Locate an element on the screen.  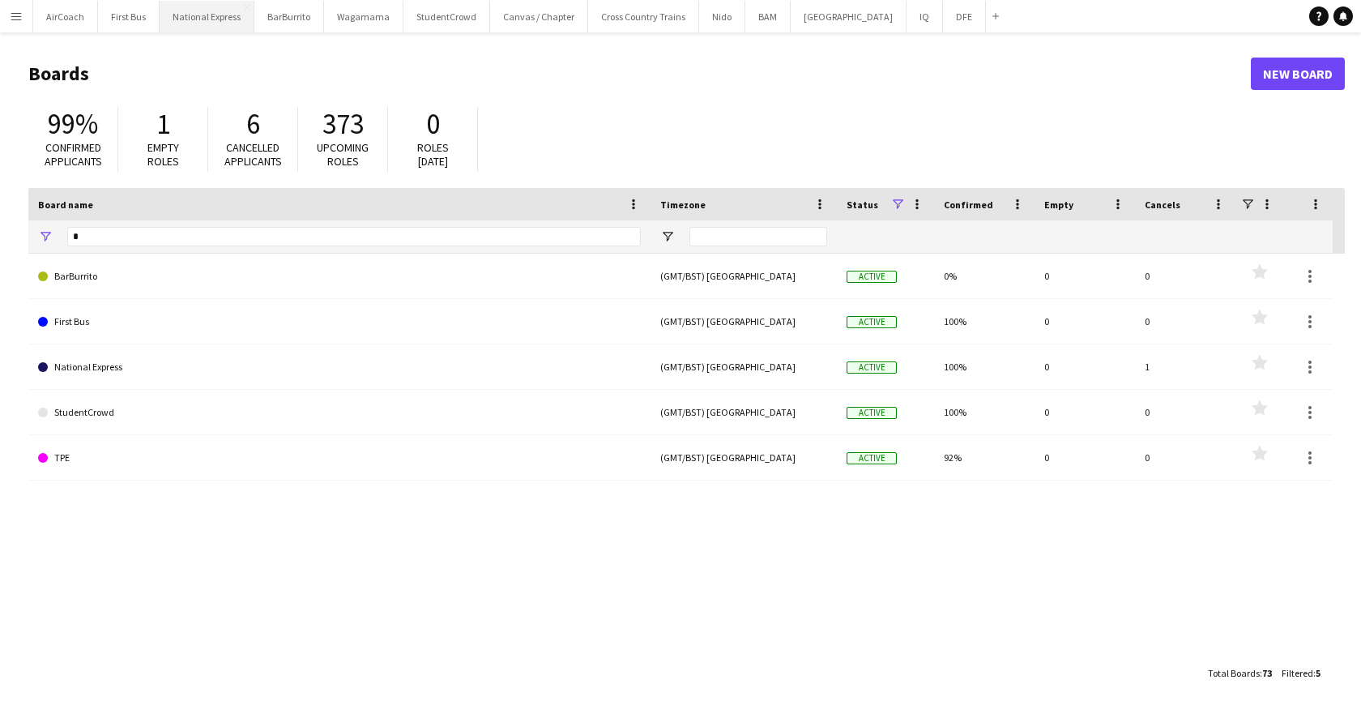
span: Filtered is located at coordinates (1297, 673).